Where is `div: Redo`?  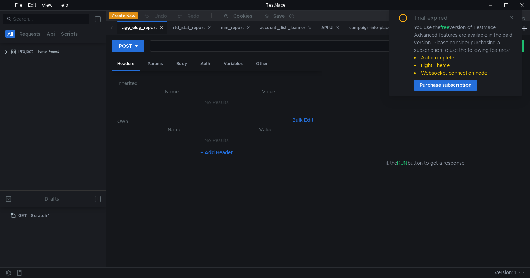
div: Redo is located at coordinates (193, 16).